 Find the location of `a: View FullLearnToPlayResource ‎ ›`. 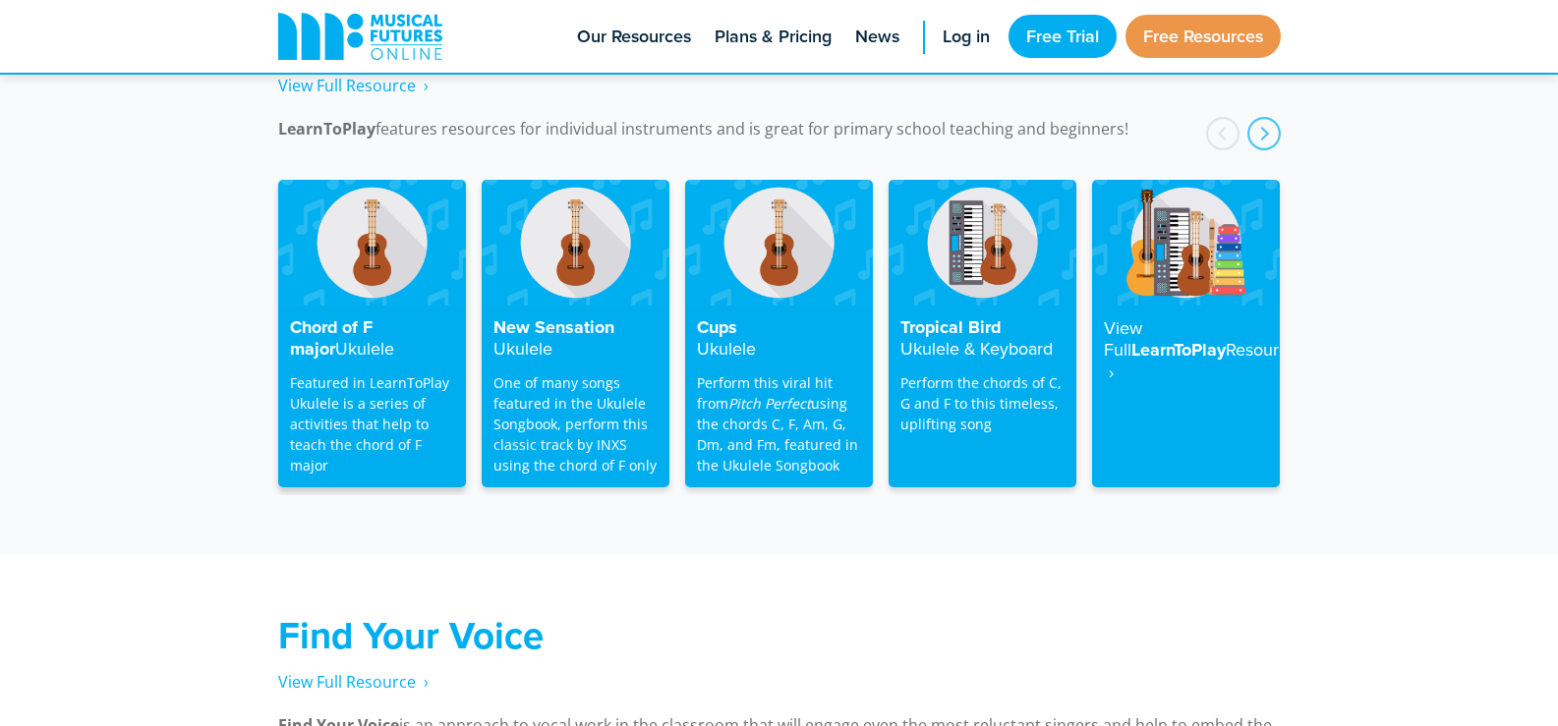

a: View FullLearnToPlayResource ‎ › is located at coordinates (1186, 333).